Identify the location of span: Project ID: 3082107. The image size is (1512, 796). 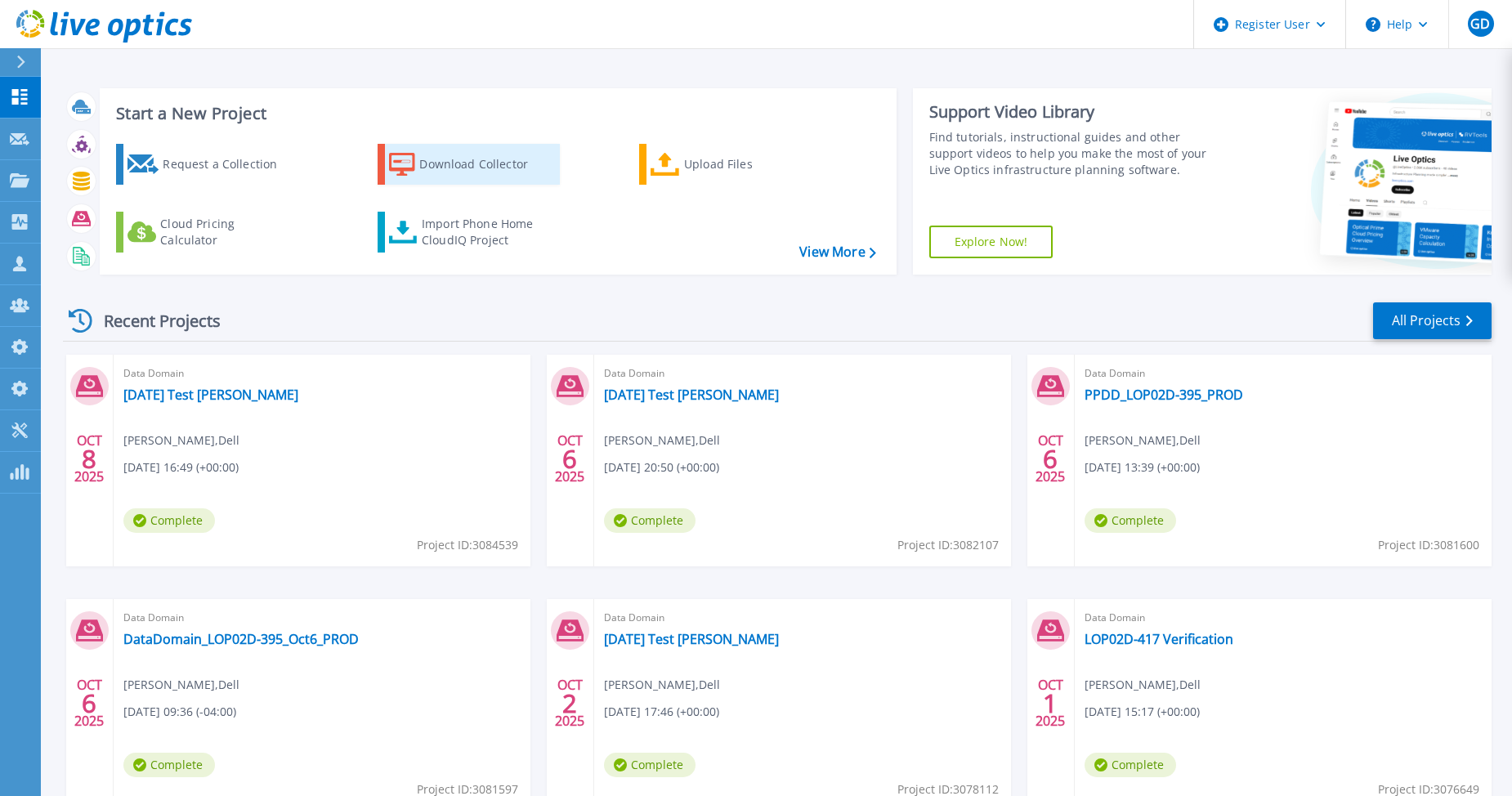
(948, 545).